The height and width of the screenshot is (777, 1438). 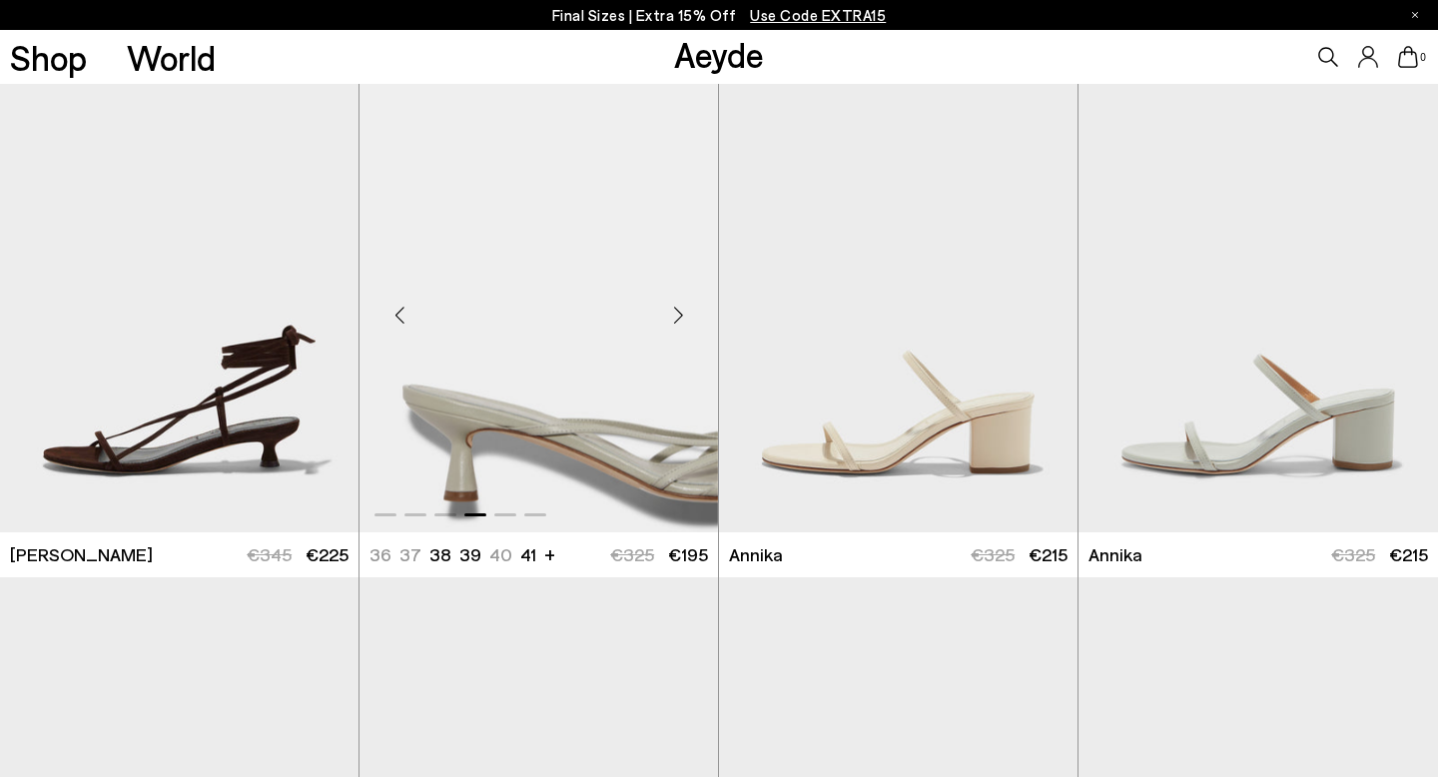 What do you see at coordinates (528, 554) in the screenshot?
I see `li: 41` at bounding box center [528, 554].